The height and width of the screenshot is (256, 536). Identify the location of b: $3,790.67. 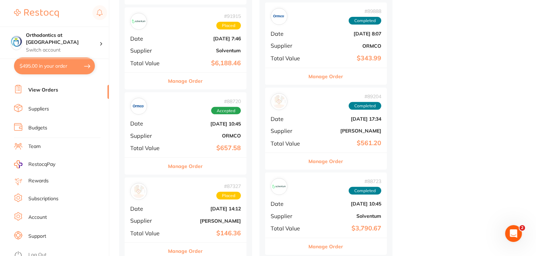
(346, 228).